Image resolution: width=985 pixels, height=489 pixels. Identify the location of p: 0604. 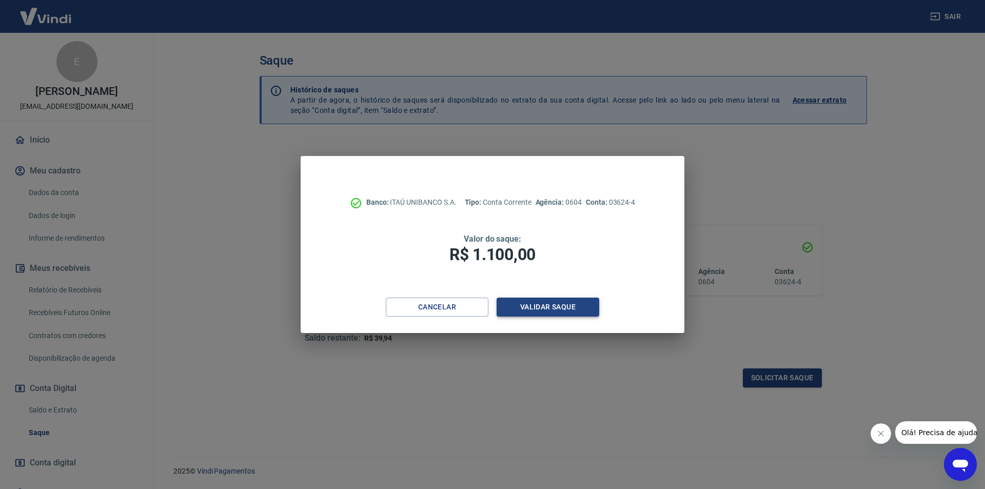
(558, 202).